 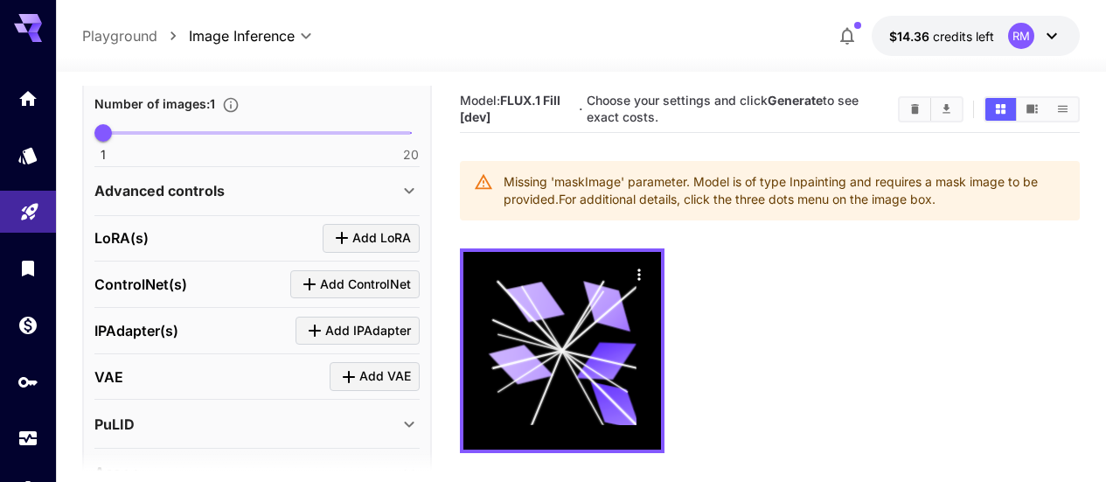 What do you see at coordinates (159, 191) in the screenshot?
I see `p: Advanced controls` at bounding box center [159, 191].